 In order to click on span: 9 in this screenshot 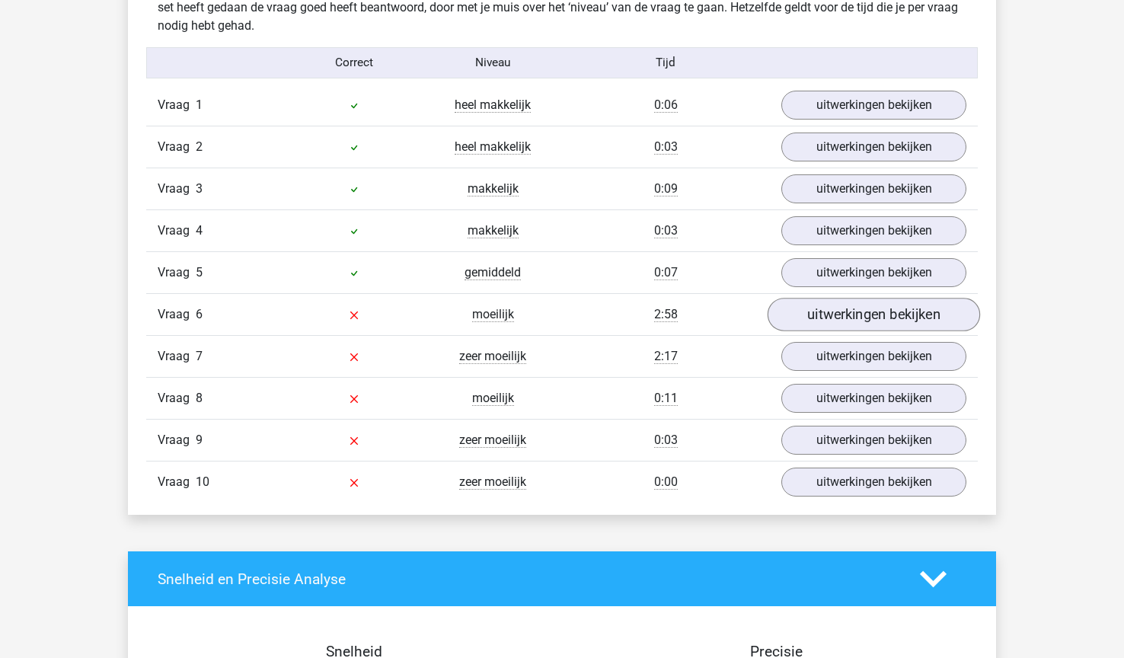, I will do `click(199, 439)`.